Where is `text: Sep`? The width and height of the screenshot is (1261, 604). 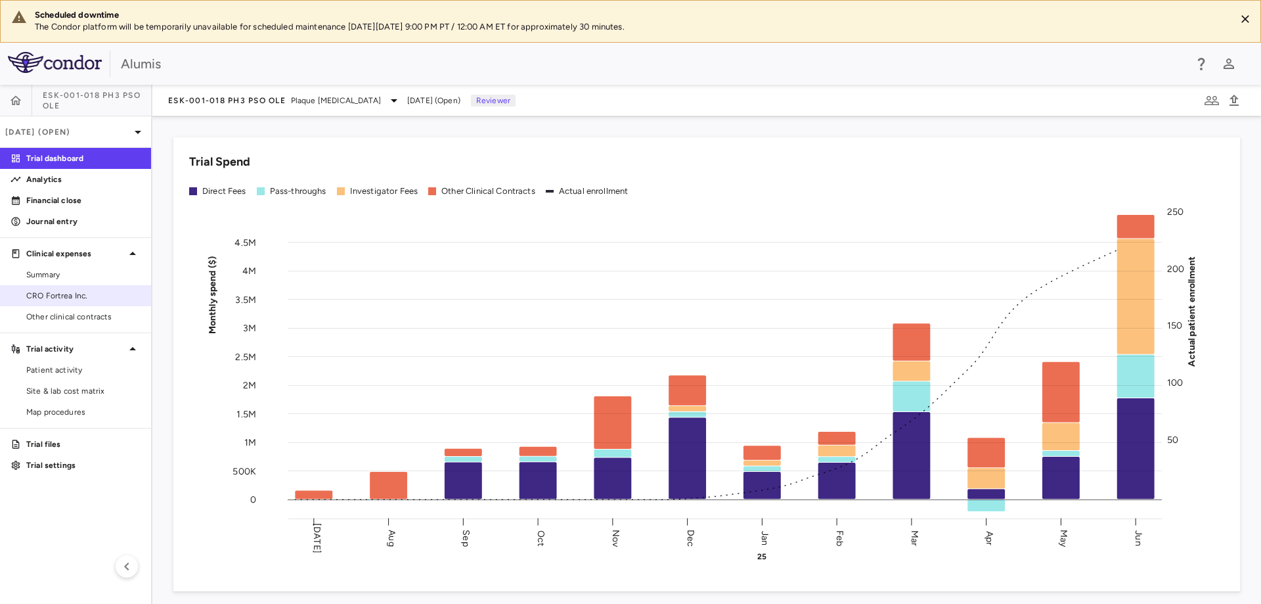 text: Sep is located at coordinates (466, 537).